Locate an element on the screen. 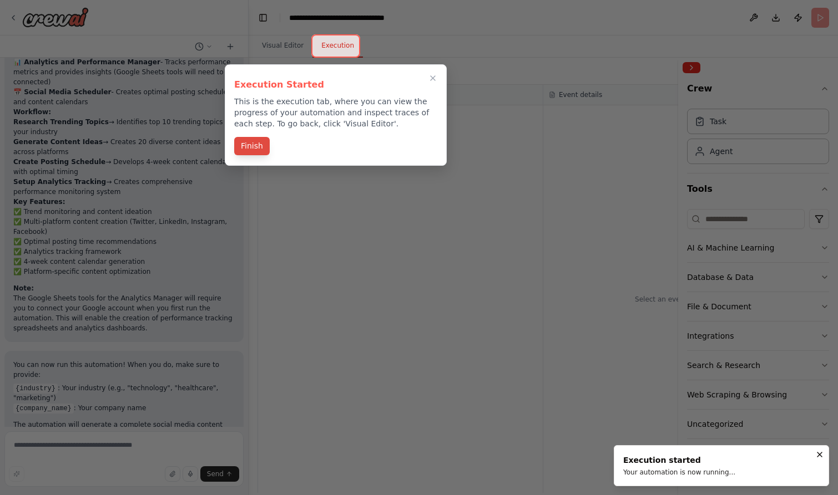  button: Close walkthrough is located at coordinates (433, 78).